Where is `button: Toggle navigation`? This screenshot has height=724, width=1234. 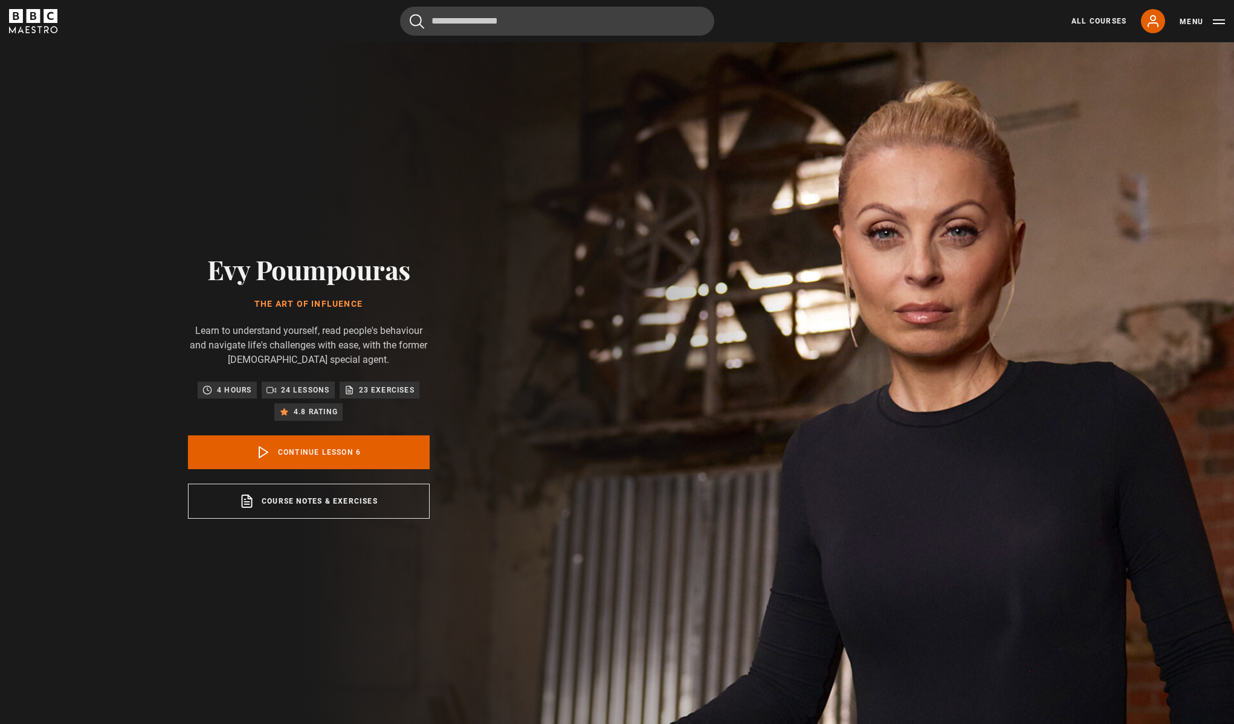 button: Toggle navigation is located at coordinates (1202, 22).